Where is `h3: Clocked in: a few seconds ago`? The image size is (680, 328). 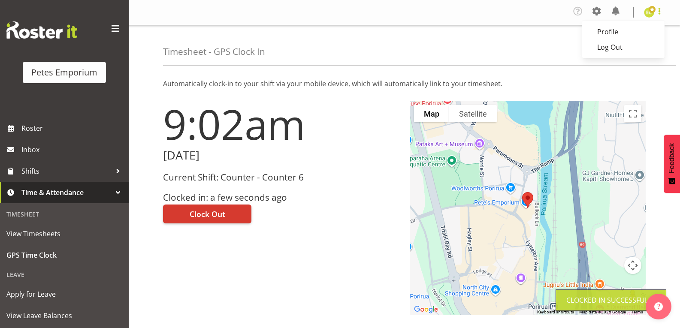 h3: Clocked in: a few seconds ago is located at coordinates (281, 197).